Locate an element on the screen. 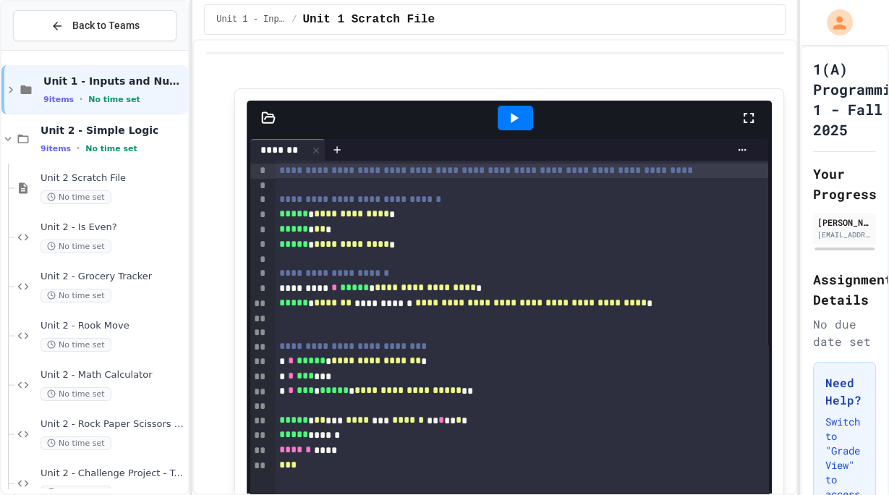  span: Unit 2 - Rock Paper Scissors (Version 1) is located at coordinates (113, 424).